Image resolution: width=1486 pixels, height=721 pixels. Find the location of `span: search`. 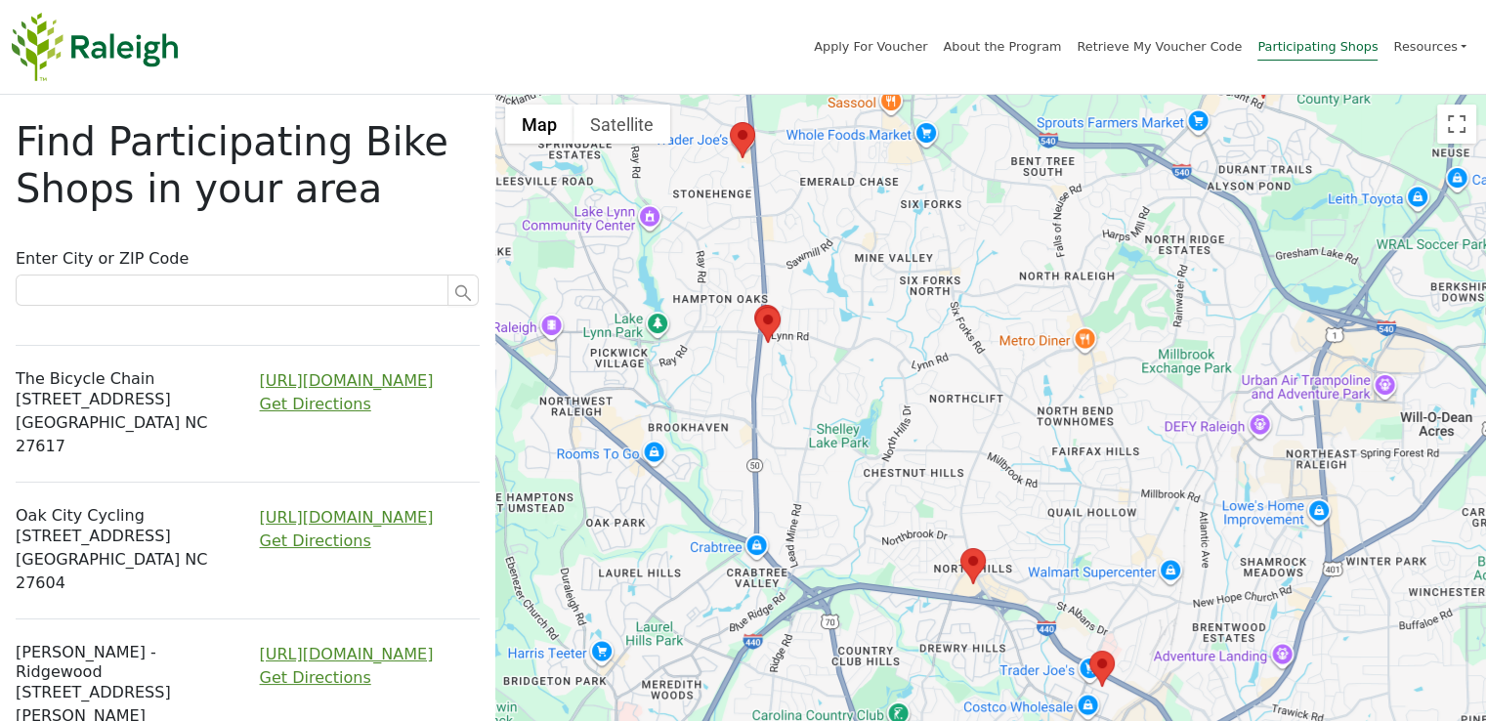

span: search is located at coordinates (463, 293).